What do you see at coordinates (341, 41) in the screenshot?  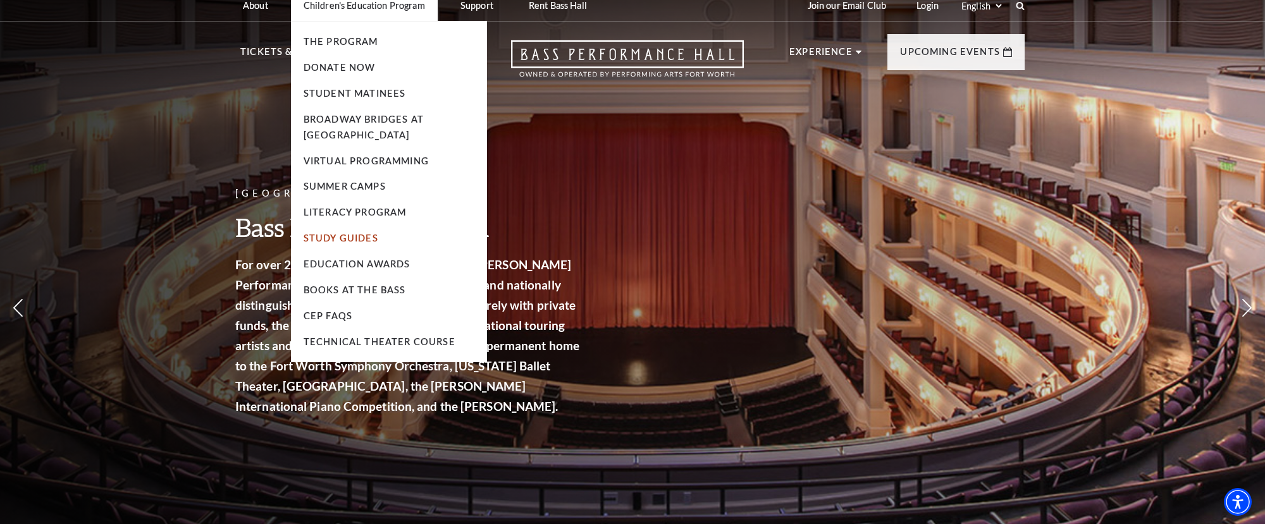 I see `a: The Program` at bounding box center [341, 41].